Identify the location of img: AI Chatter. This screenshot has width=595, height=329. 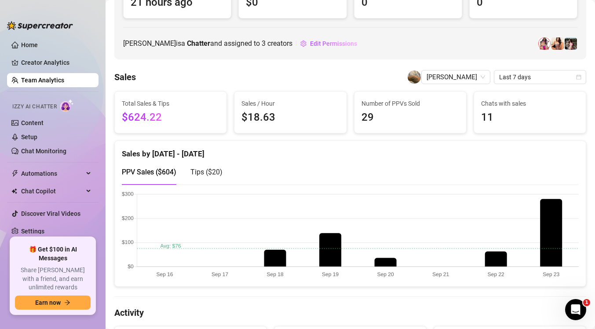
(67, 105).